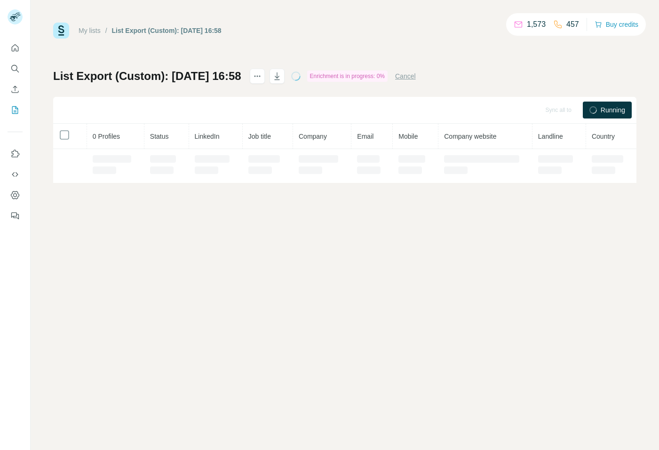 The width and height of the screenshot is (659, 450). I want to click on button: actions, so click(257, 76).